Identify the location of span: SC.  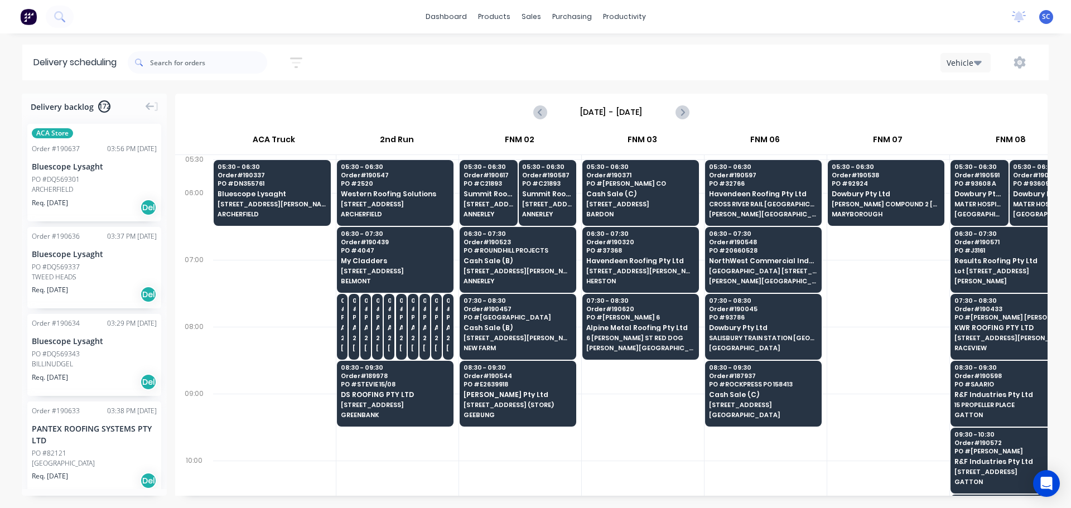
(1046, 17).